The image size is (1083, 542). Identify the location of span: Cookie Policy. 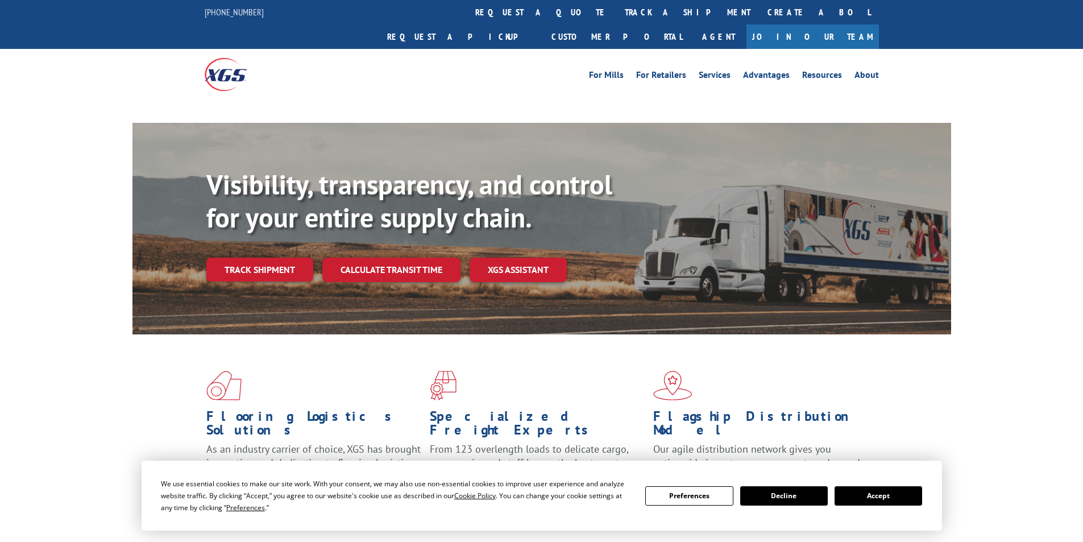
(475, 495).